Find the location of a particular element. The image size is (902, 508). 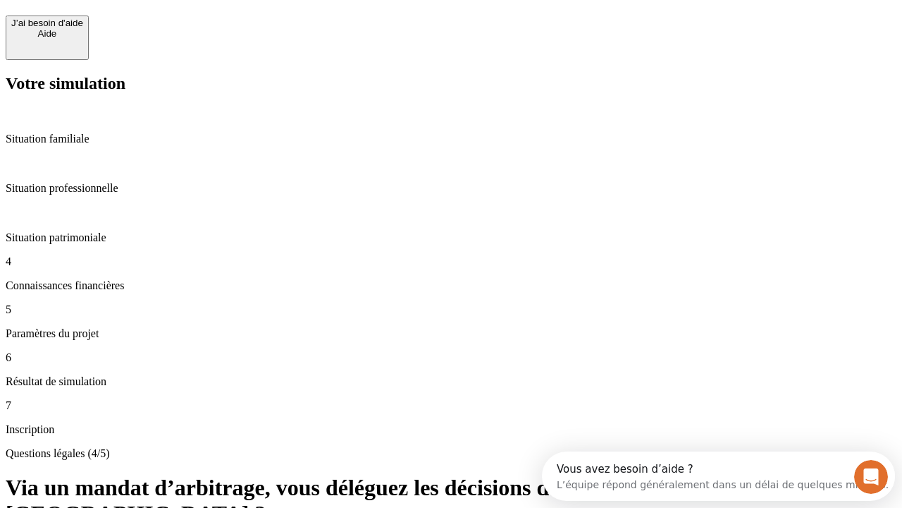

p: Questions légales (4/5) is located at coordinates (451, 453).